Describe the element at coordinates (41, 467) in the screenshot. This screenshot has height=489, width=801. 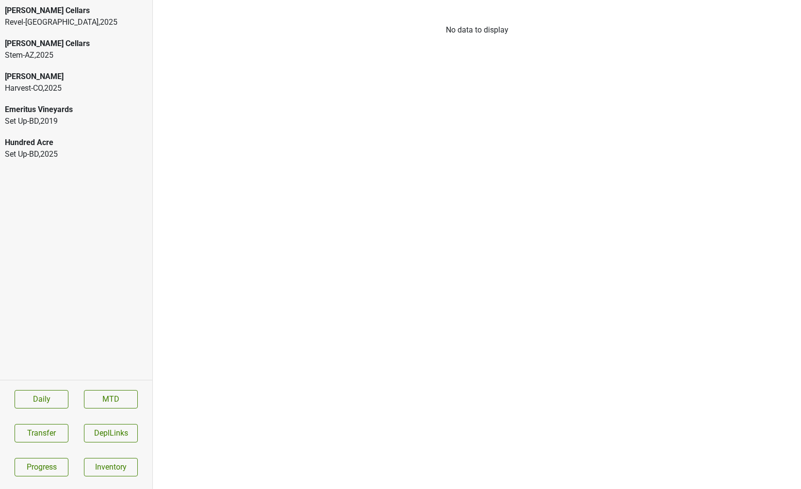
I see `a: Progress` at that location.